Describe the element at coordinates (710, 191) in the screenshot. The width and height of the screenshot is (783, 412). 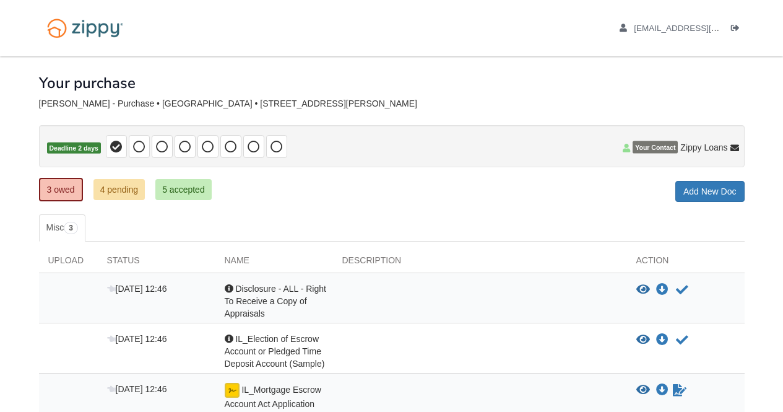
I see `a: Add New Doc` at that location.